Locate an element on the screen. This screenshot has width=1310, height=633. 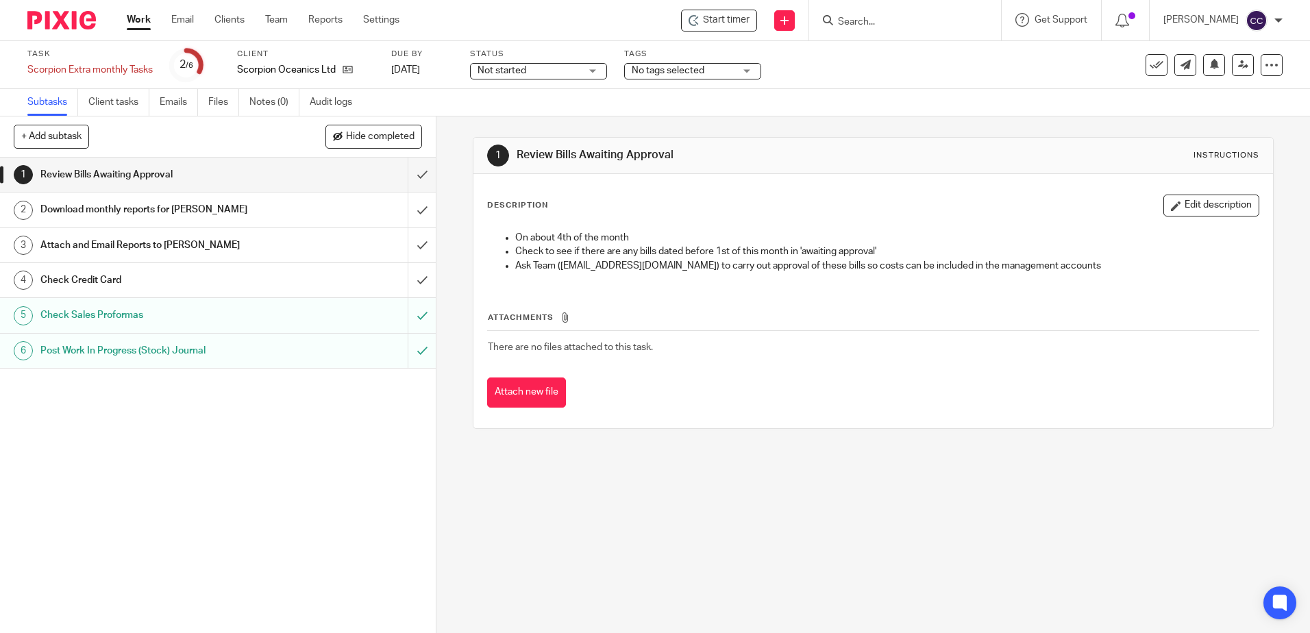
span: Hide completed is located at coordinates (380, 137).